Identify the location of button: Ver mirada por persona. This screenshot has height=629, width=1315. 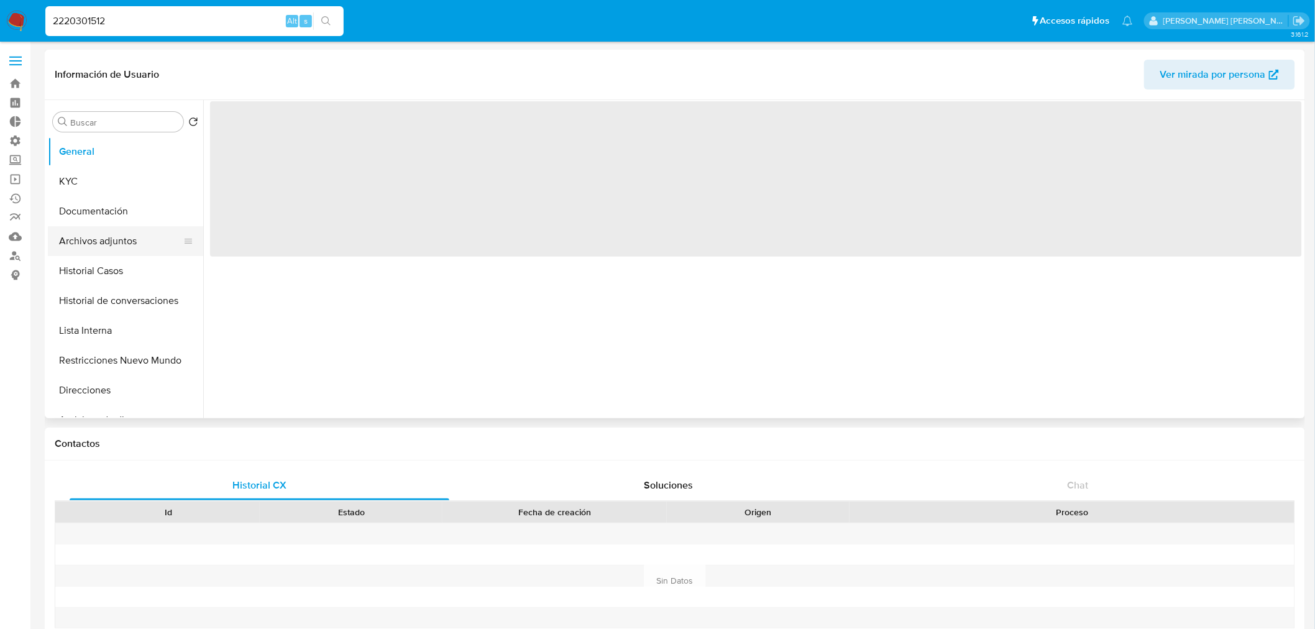
(1219, 75).